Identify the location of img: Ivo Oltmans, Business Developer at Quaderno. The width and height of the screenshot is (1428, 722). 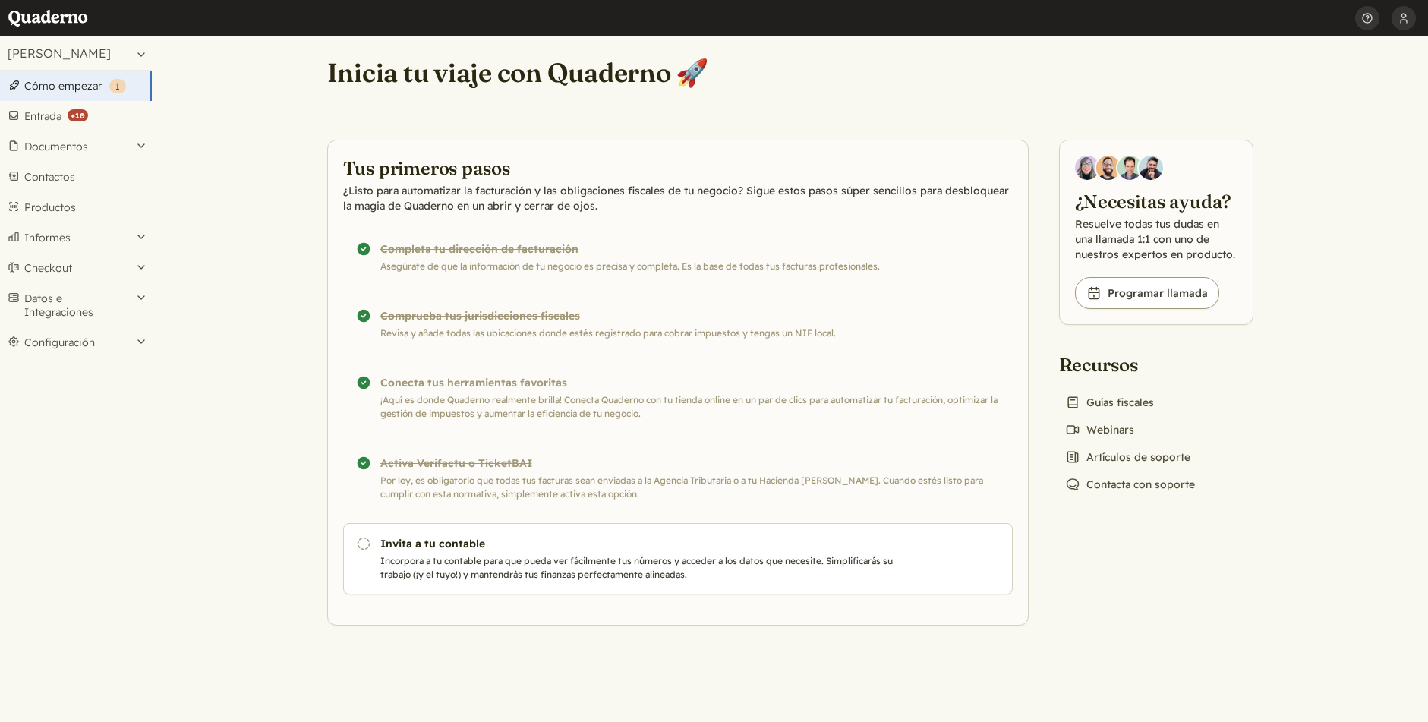
(1130, 168).